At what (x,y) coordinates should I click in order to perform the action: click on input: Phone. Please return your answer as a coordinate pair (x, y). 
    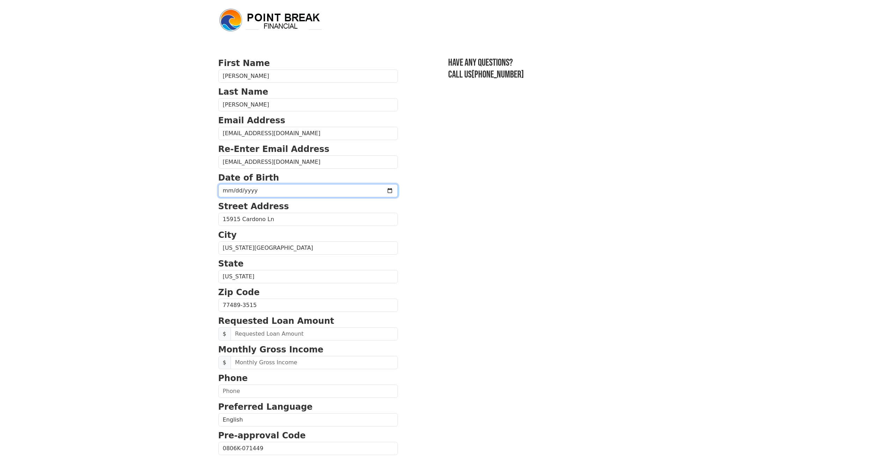
    Looking at the image, I should click on (308, 391).